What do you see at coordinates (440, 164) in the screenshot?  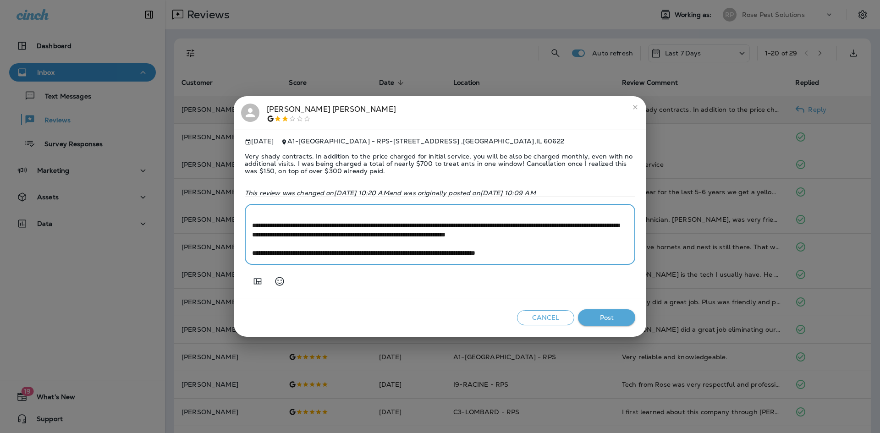 I see `span: Very shady contracts. In addition to the price charged for initial service, you will be also be c...` at bounding box center [440, 164].